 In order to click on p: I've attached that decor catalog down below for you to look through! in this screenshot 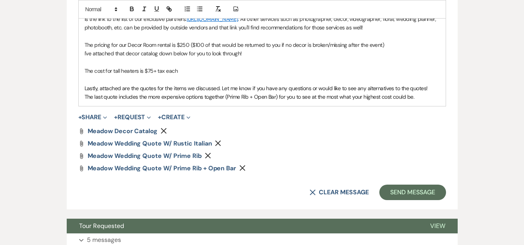, I will do `click(262, 54)`.